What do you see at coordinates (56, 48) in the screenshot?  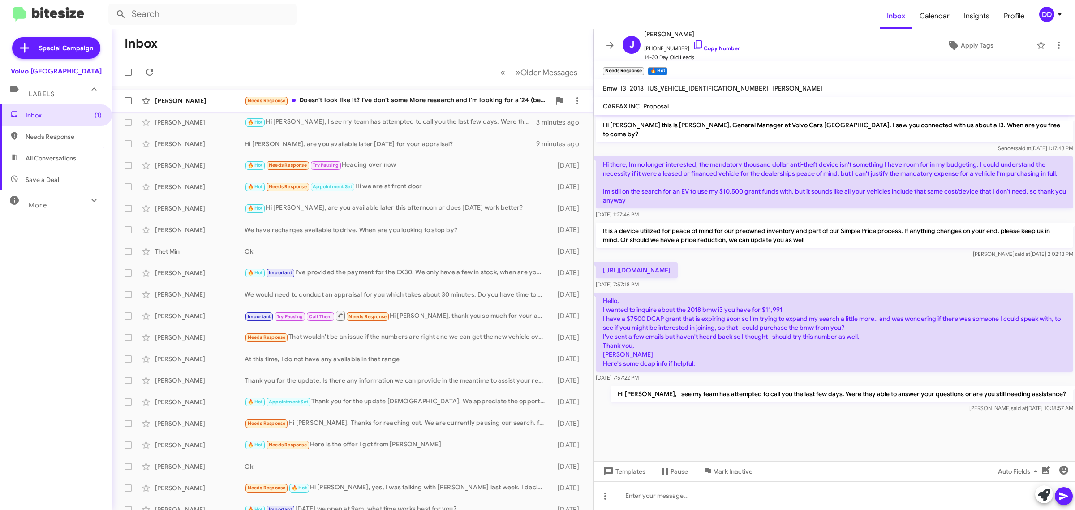 I see `a: Special Campaign` at bounding box center [56, 48].